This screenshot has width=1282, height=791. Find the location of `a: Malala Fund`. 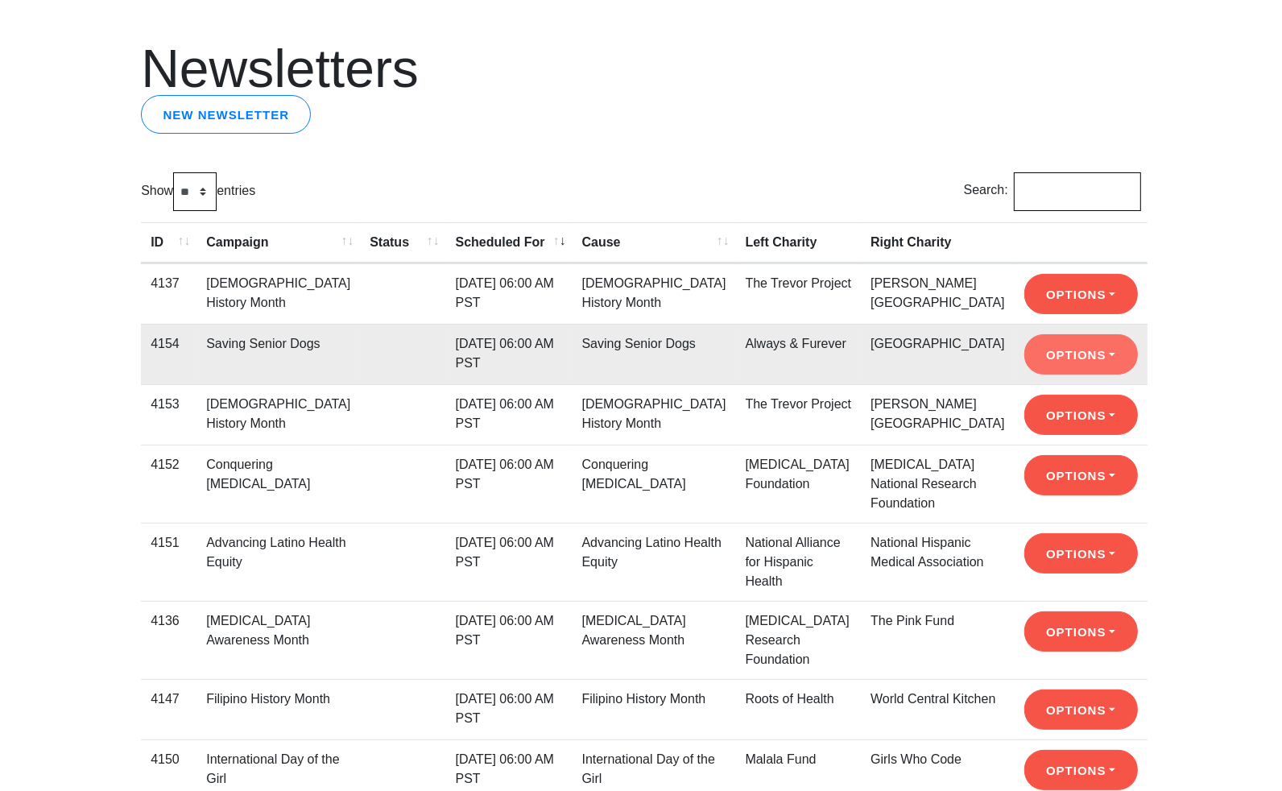

a: Malala Fund is located at coordinates (781, 759).